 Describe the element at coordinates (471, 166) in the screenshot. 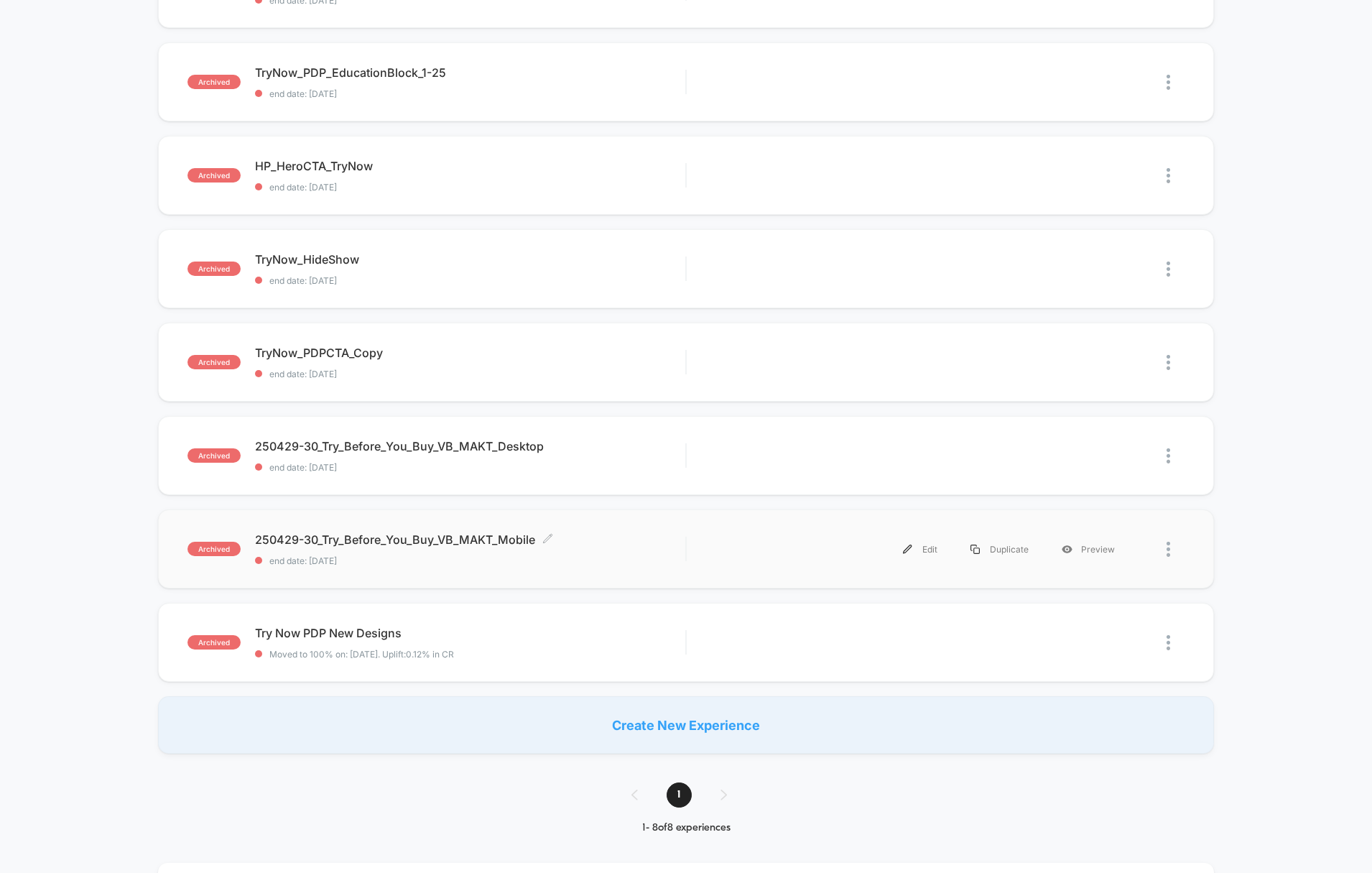

I see `span: HP_HeroCTA_TryNow` at that location.